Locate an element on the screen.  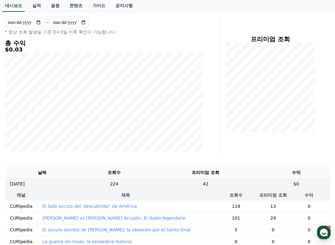
td: 118 is located at coordinates (236, 207).